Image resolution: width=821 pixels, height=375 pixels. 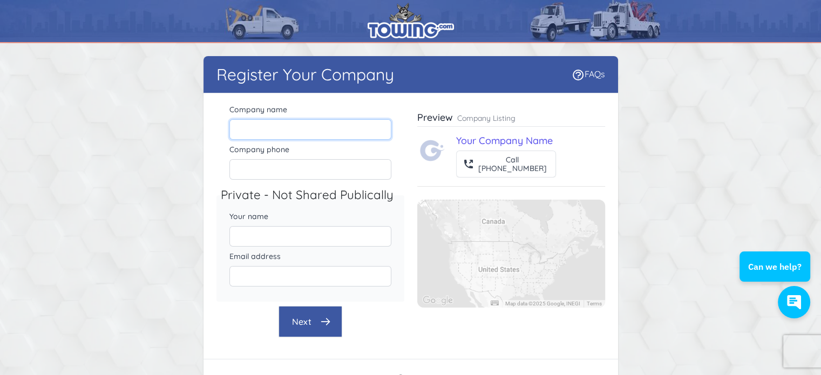 I want to click on img: Towing.com Logo, so click(x=432, y=151).